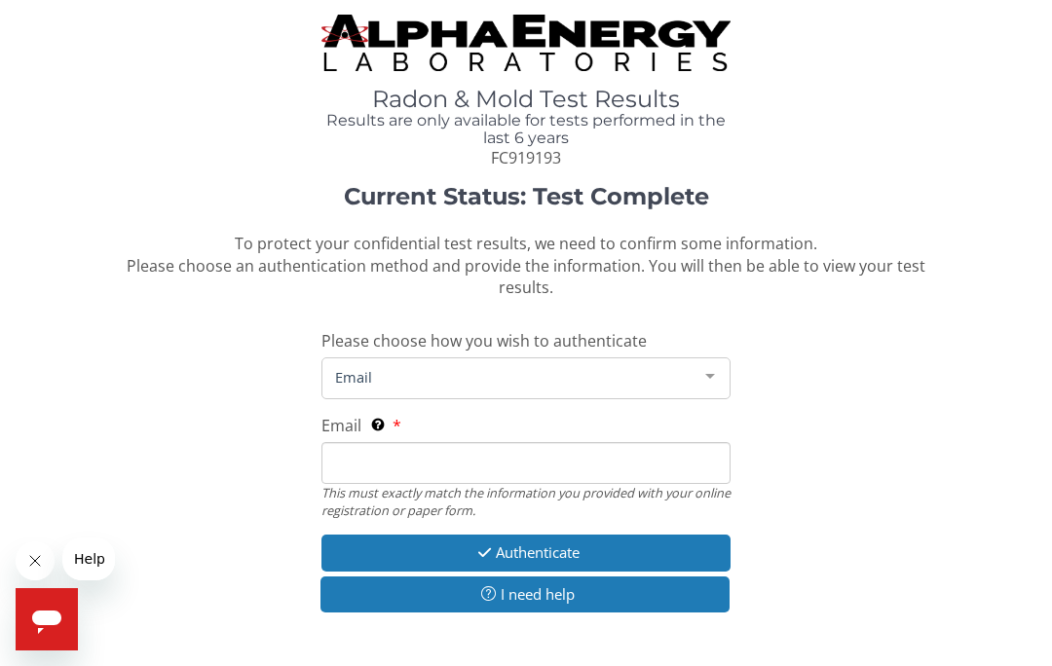 The image size is (1052, 666). Describe the element at coordinates (525, 594) in the screenshot. I see `button: I need help` at that location.